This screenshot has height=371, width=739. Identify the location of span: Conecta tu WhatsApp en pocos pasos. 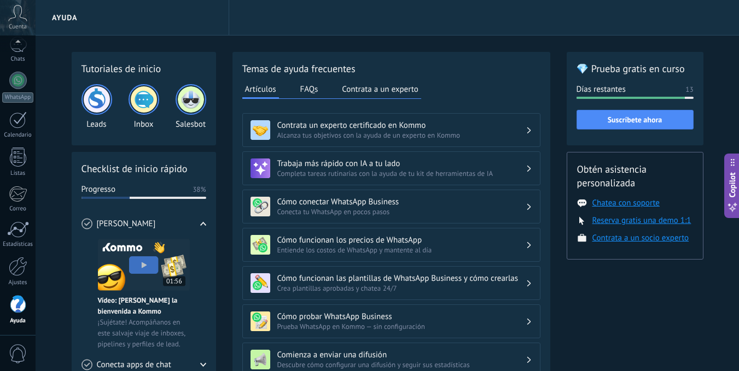
(401, 212).